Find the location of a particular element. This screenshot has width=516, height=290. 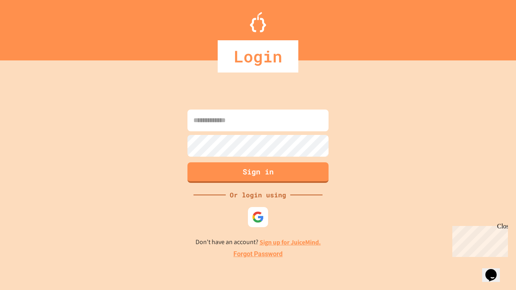

img: google-icon.svg is located at coordinates (258, 217).